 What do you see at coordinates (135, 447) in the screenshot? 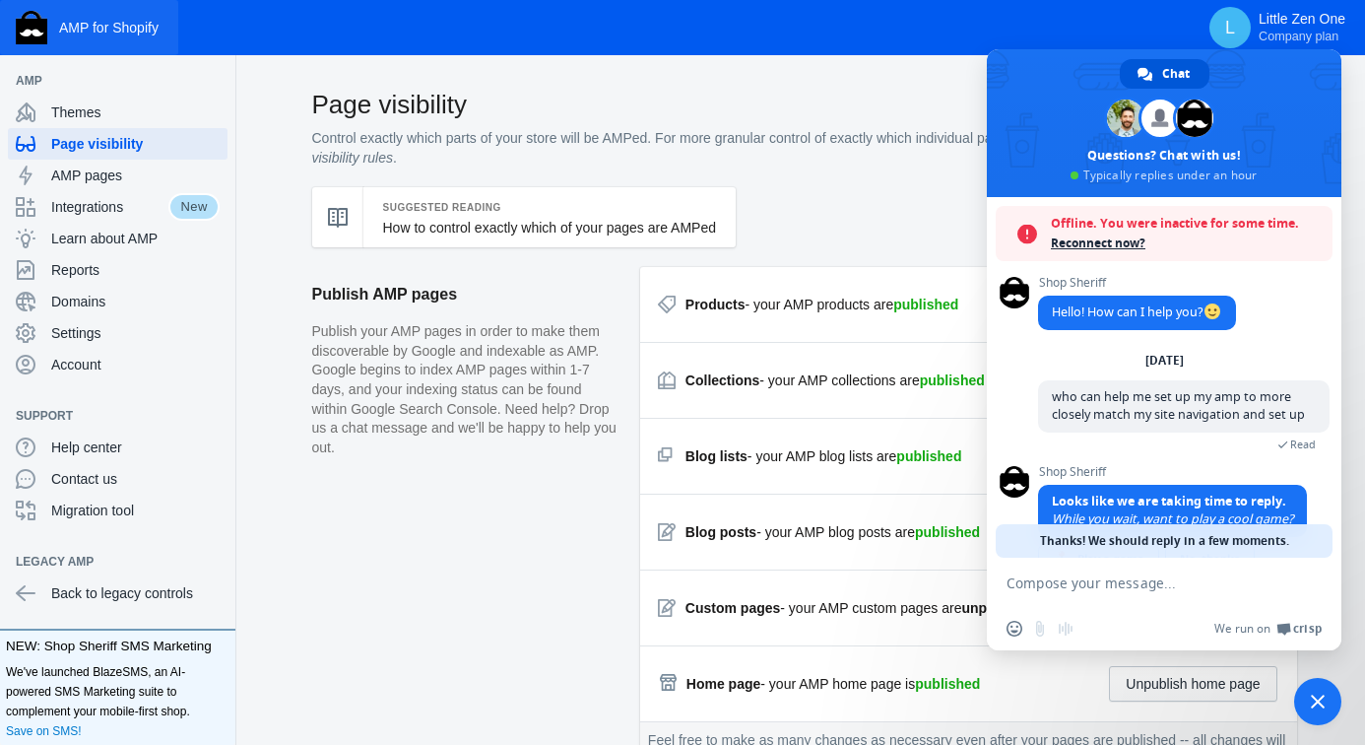
I see `span: Help center` at bounding box center [135, 447].